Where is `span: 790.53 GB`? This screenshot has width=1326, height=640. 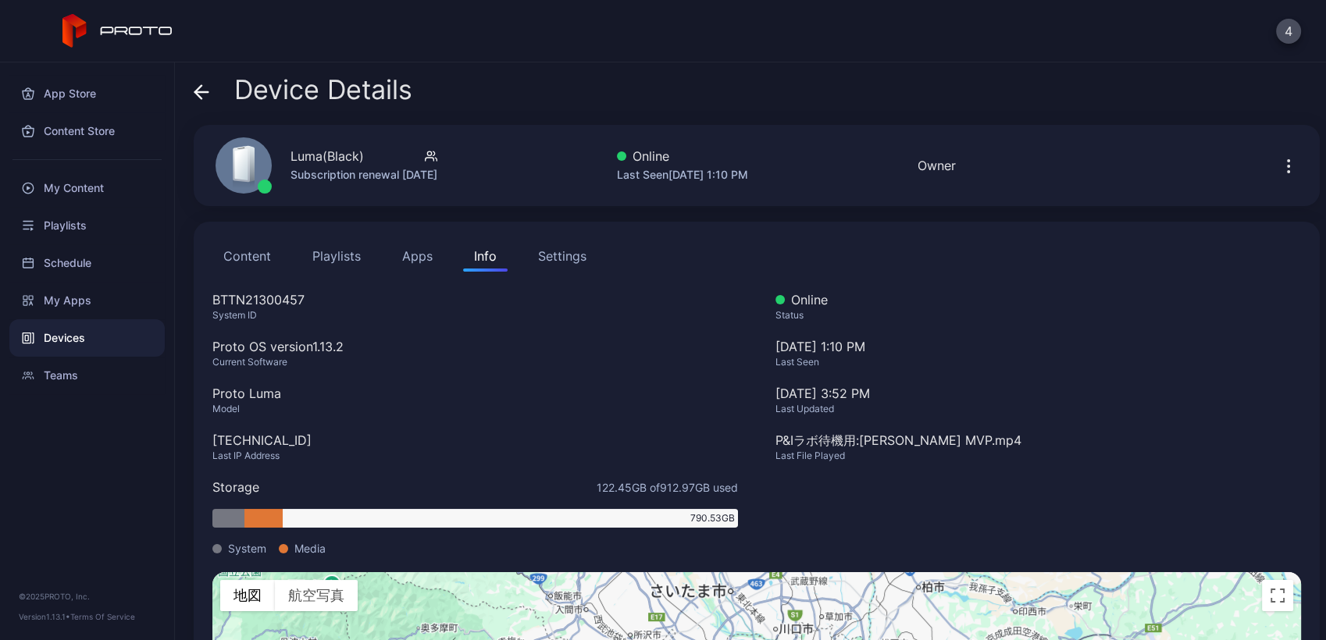
span: 790.53 GB is located at coordinates (712, 518).